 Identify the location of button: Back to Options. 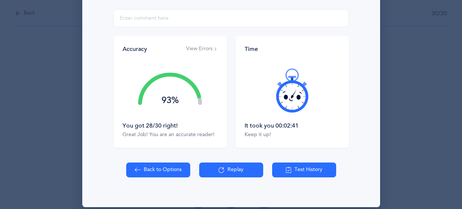
(158, 170).